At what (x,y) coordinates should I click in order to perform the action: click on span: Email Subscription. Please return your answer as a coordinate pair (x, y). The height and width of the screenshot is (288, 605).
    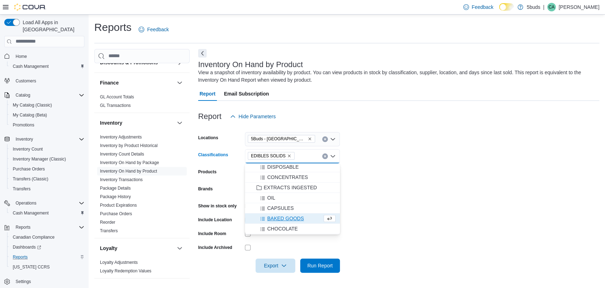
    Looking at the image, I should click on (246, 94).